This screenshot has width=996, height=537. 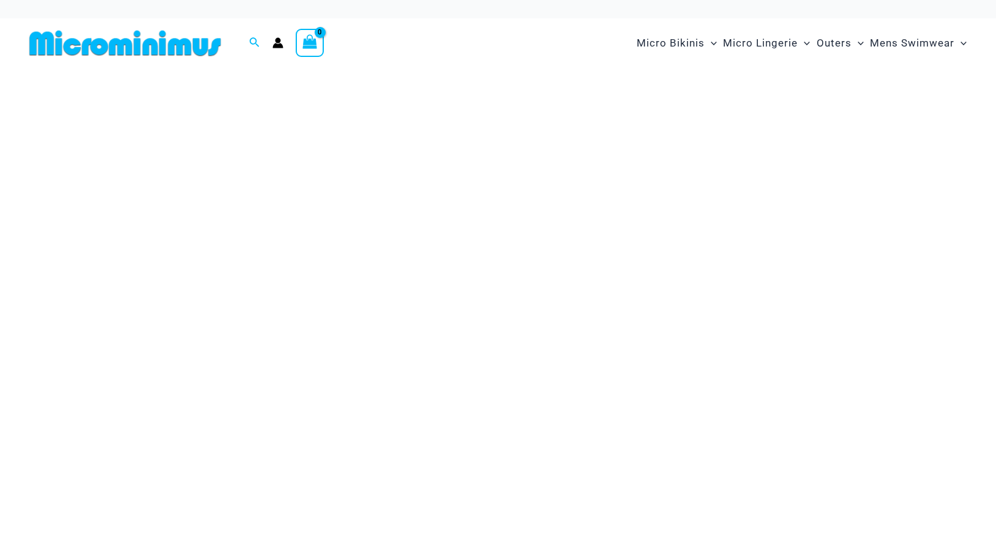 I want to click on a: OutersMenu ToggleMenu Toggle, so click(x=840, y=43).